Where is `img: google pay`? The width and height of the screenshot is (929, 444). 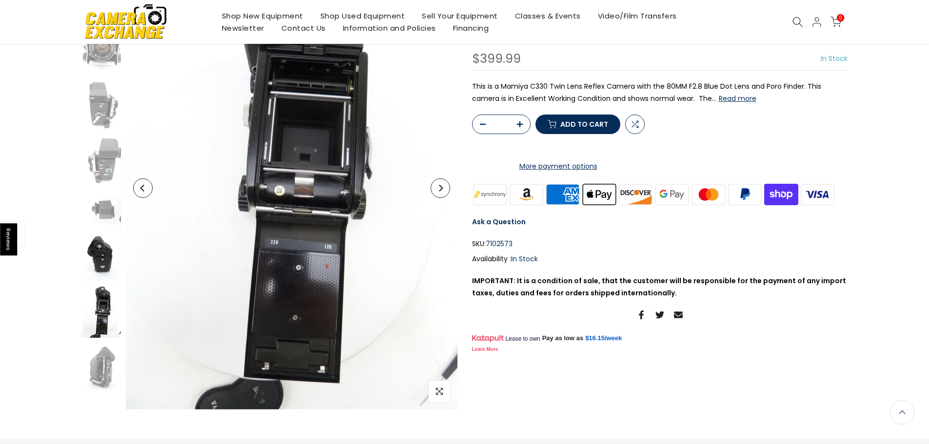 img: google pay is located at coordinates (672, 194).